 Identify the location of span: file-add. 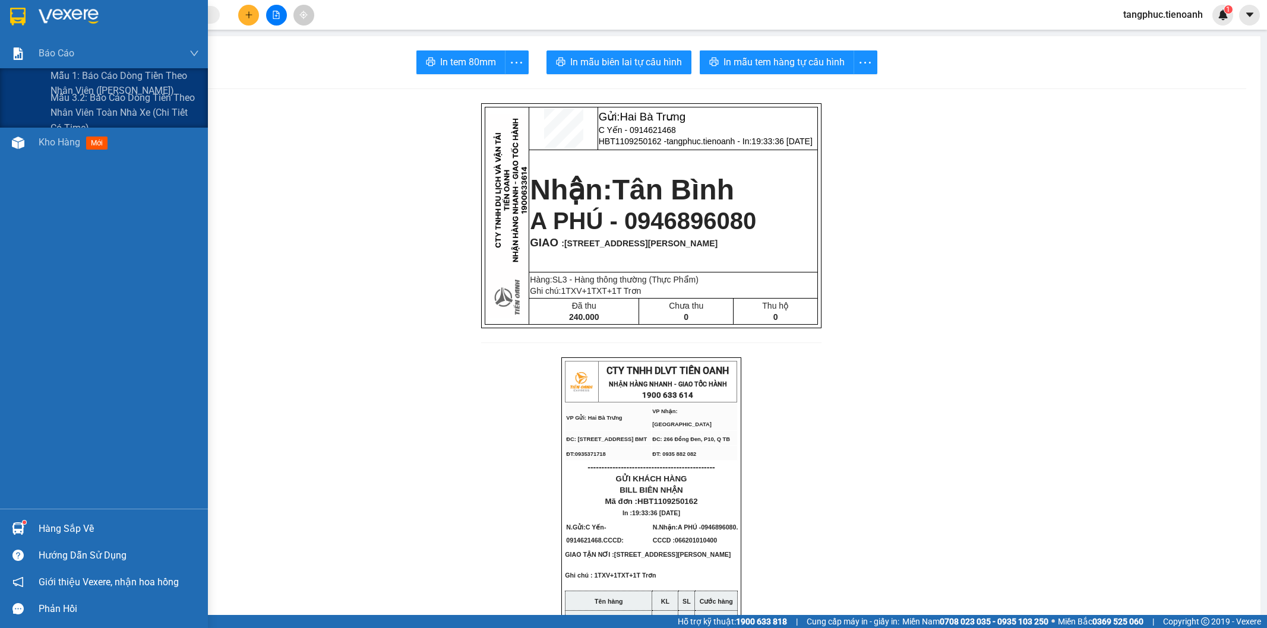
(276, 15).